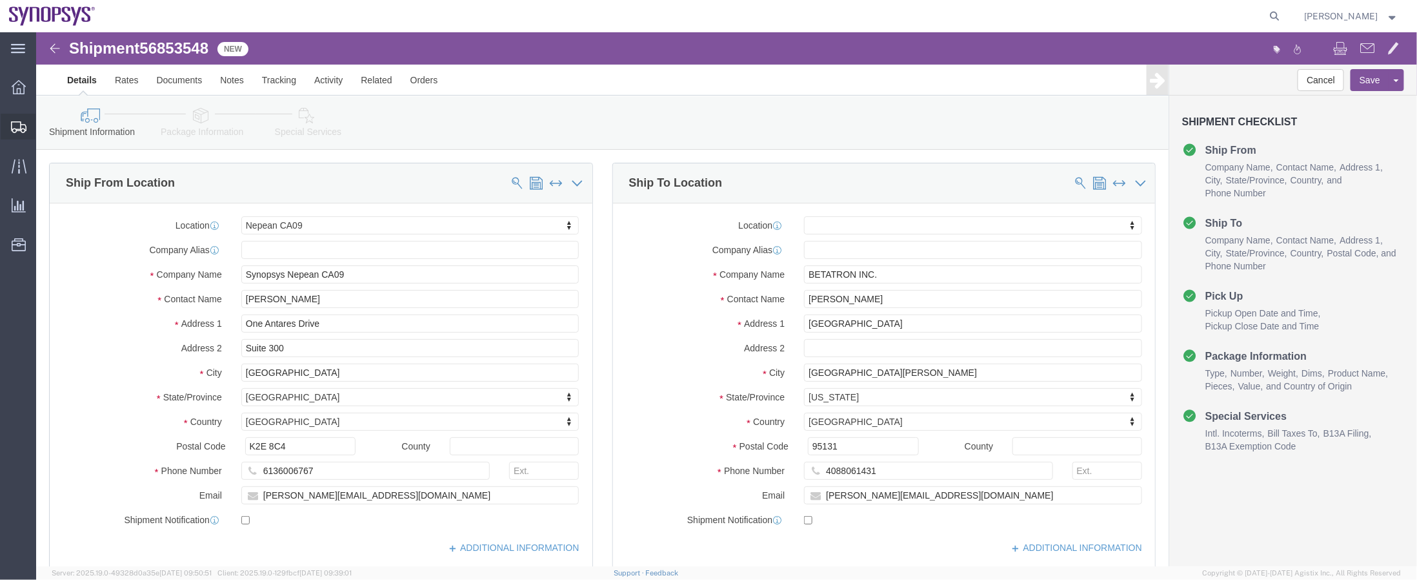 Image resolution: width=1417 pixels, height=580 pixels. Describe the element at coordinates (662, 572) in the screenshot. I see `a: Feedback` at that location.